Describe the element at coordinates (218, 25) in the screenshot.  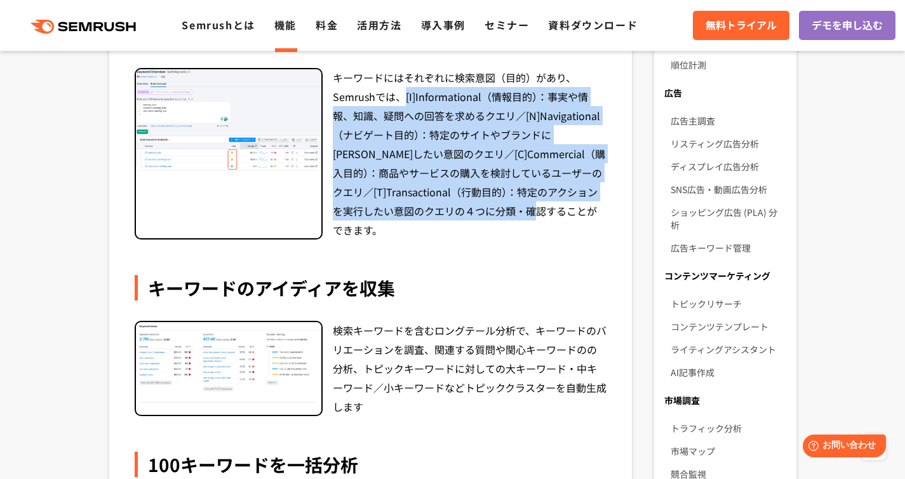
I see `a: Semrushとは` at that location.